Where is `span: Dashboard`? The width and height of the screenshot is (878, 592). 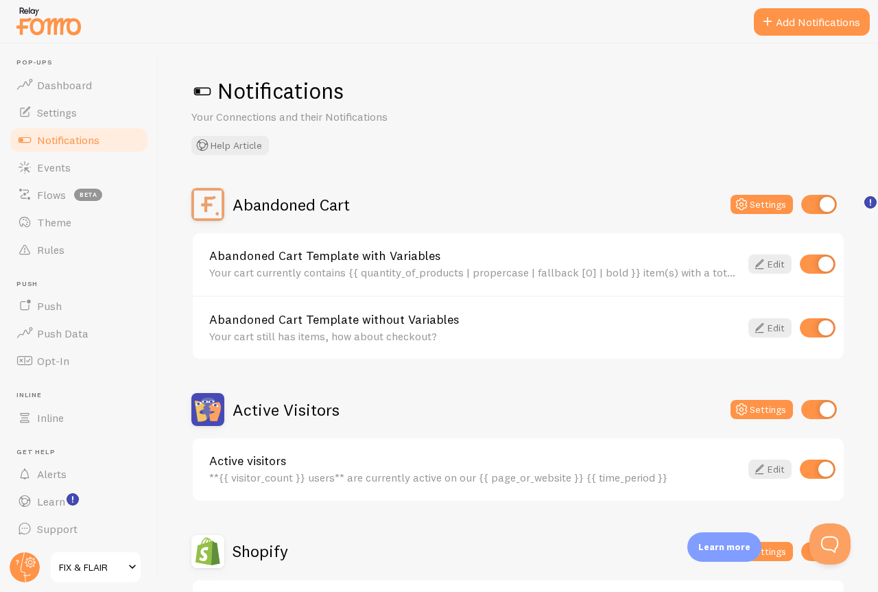
span: Dashboard is located at coordinates (64, 85).